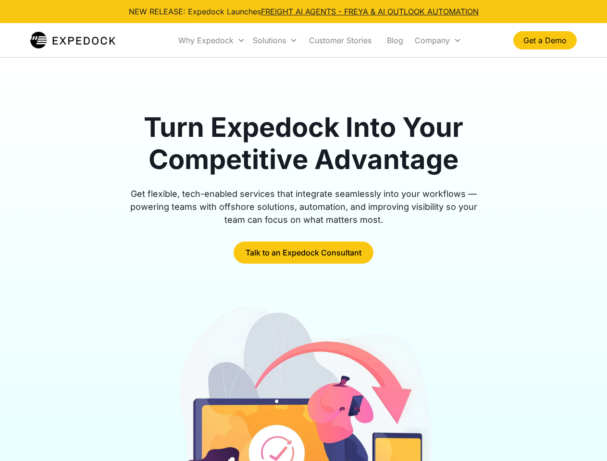  Describe the element at coordinates (545, 40) in the screenshot. I see `a: Get a Demo` at that location.